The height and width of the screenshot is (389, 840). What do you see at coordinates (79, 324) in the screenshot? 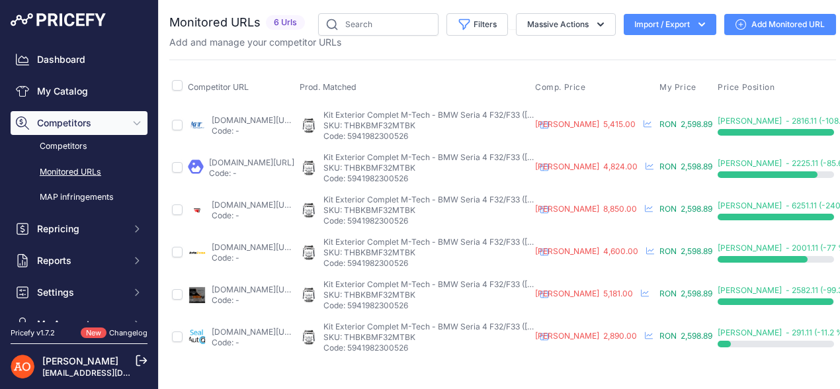
I see `button: My Account` at bounding box center [79, 324].